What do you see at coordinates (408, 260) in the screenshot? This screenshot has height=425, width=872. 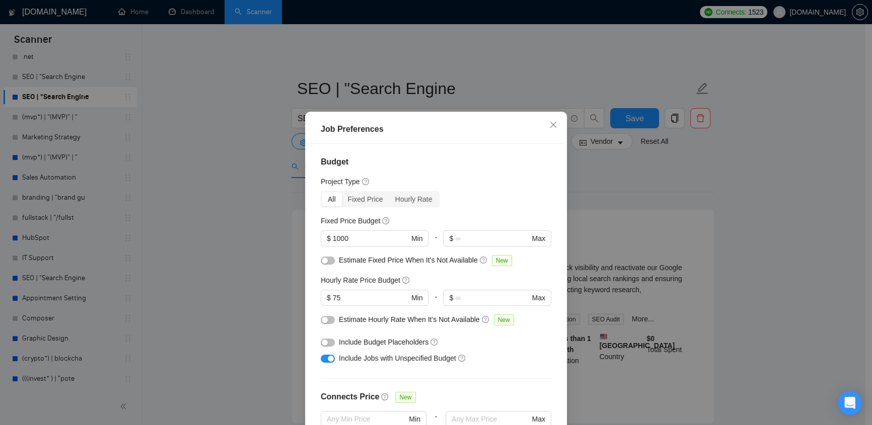 I see `span: Estimate Fixed Price When It’s Not Available` at bounding box center [408, 260].